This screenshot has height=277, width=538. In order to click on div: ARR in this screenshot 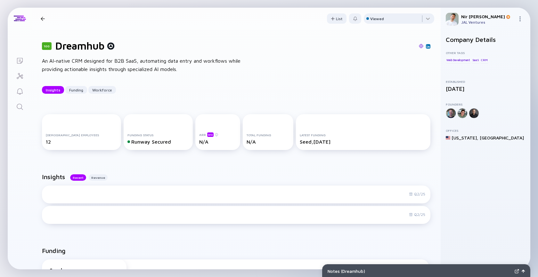, I will do `click(218, 135)`.